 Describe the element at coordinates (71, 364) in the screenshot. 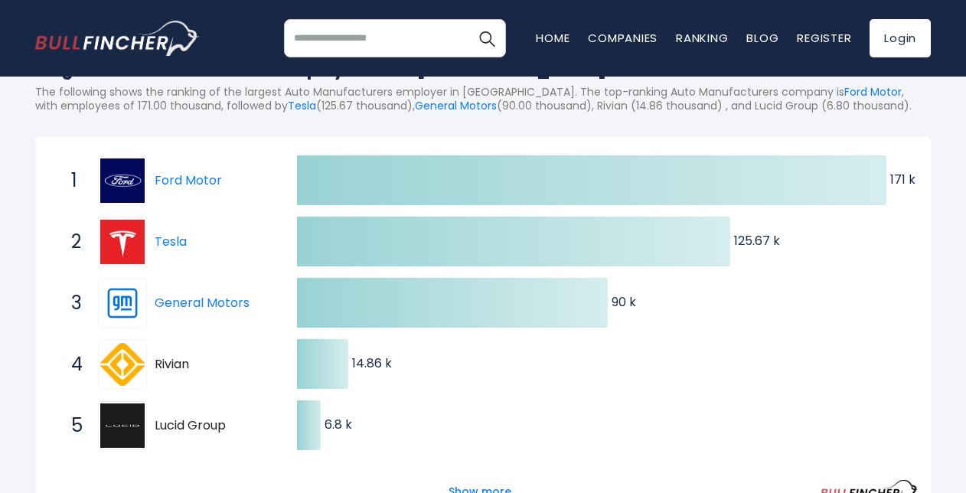

I see `span: 4` at that location.